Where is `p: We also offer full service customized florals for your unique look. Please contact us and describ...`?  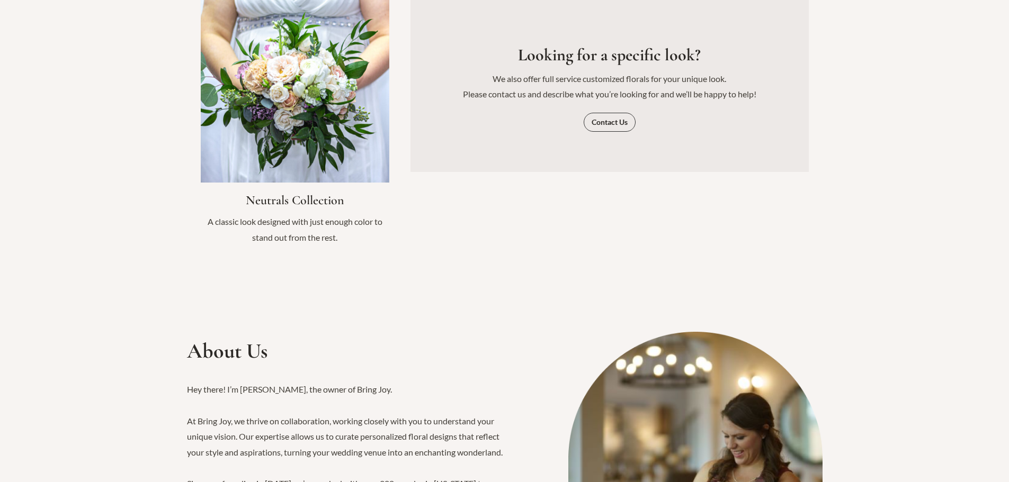
p: We also offer full service customized florals for your unique look. Please contact us and describ... is located at coordinates (609, 86).